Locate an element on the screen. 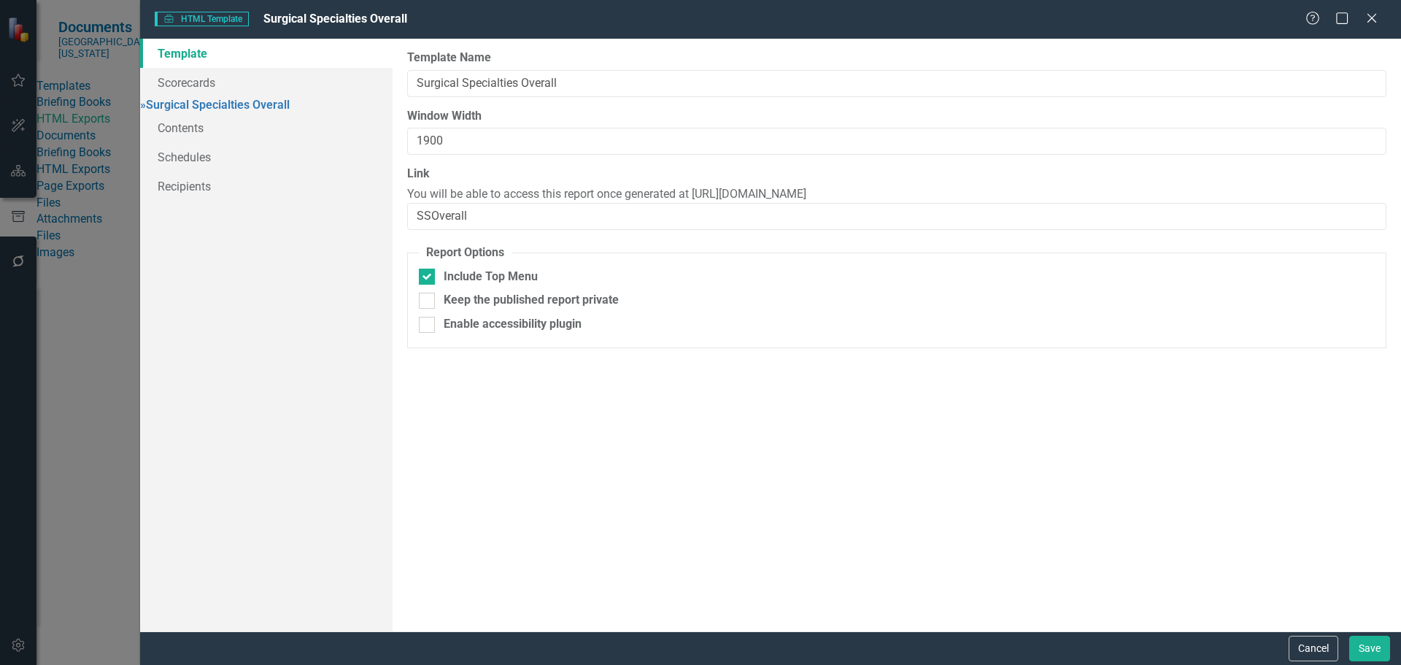 This screenshot has height=665, width=1401. button: Cancel is located at coordinates (1313, 648).